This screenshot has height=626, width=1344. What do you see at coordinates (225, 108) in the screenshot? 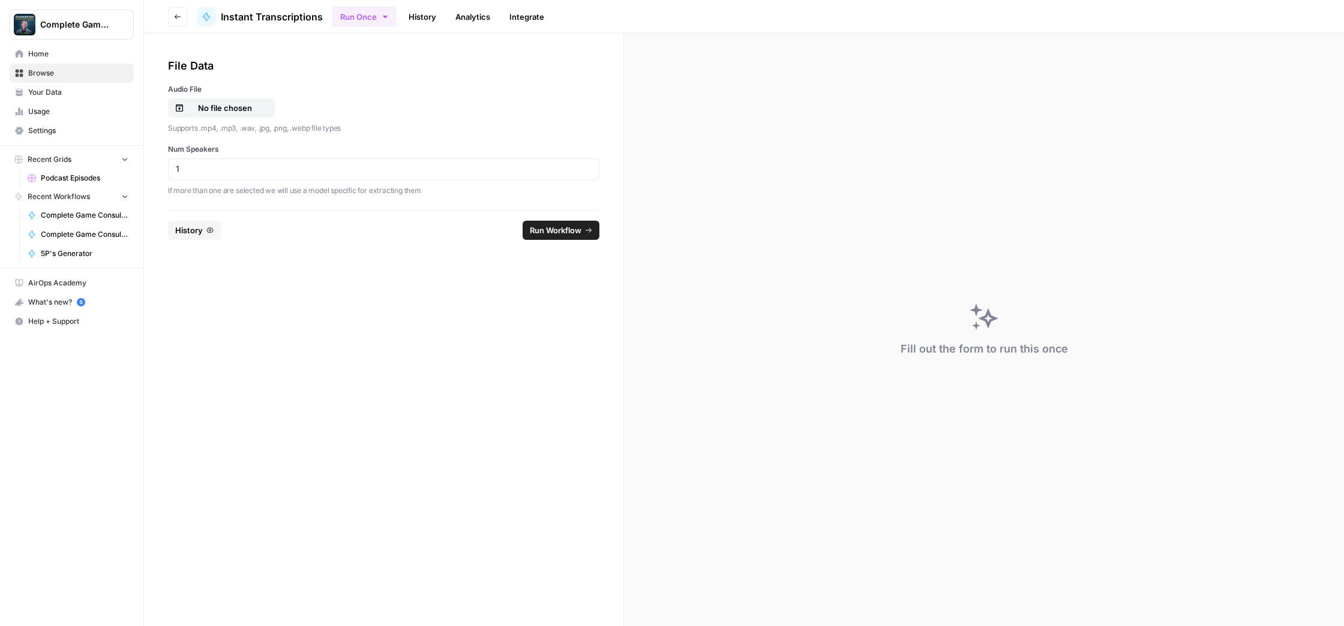
I see `p: No file chosen` at bounding box center [225, 108].